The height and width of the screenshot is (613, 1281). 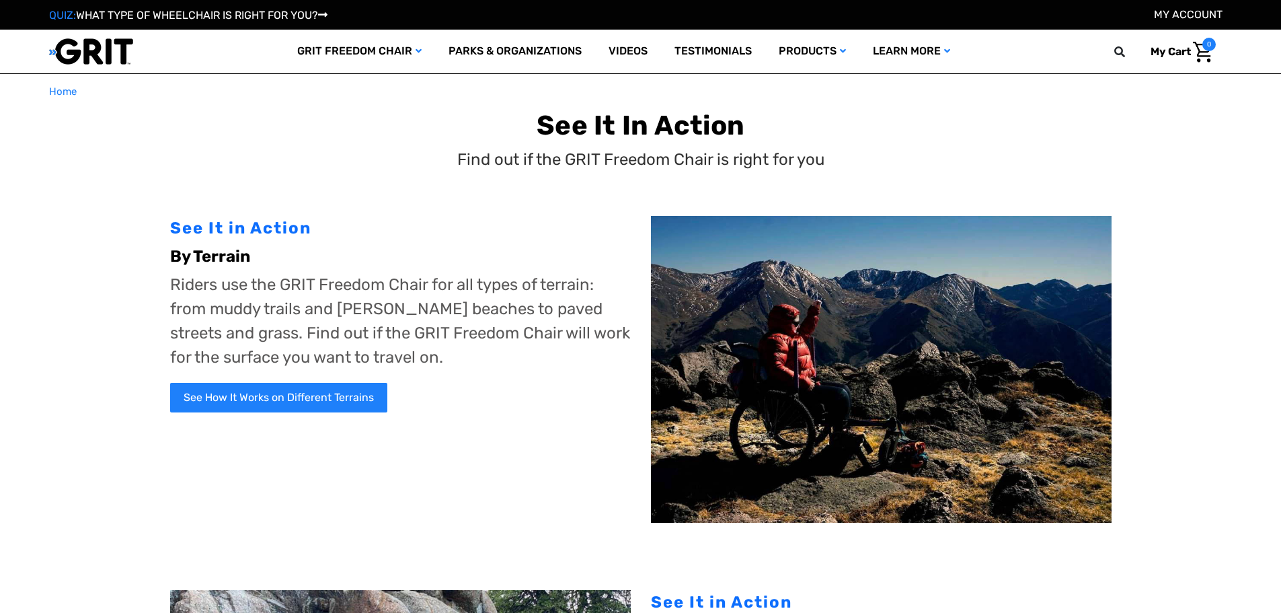 What do you see at coordinates (1209, 44) in the screenshot?
I see `span: 0` at bounding box center [1209, 44].